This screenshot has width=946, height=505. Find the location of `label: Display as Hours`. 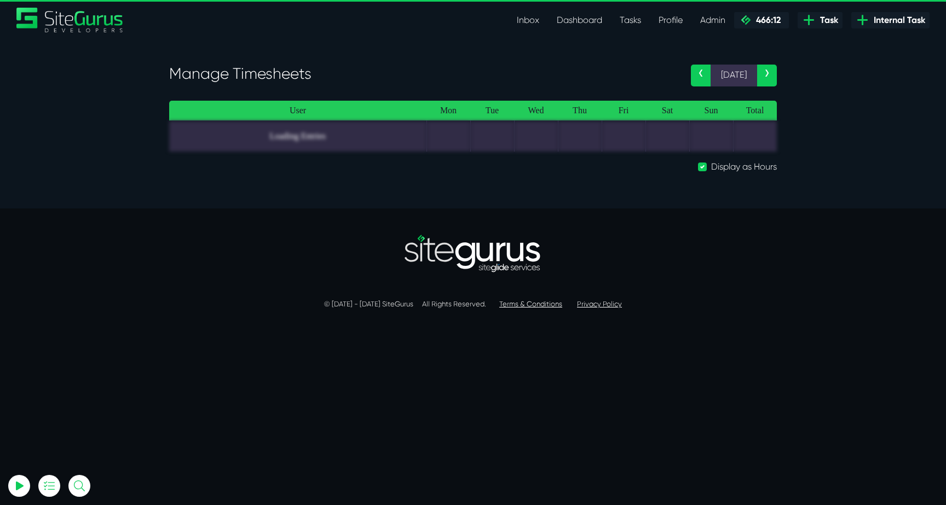

label: Display as Hours is located at coordinates (744, 167).